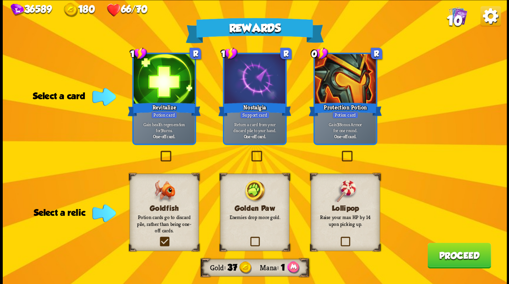 The image size is (509, 284). What do you see at coordinates (490, 16) in the screenshot?
I see `img: OptionsButton.png` at bounding box center [490, 16].